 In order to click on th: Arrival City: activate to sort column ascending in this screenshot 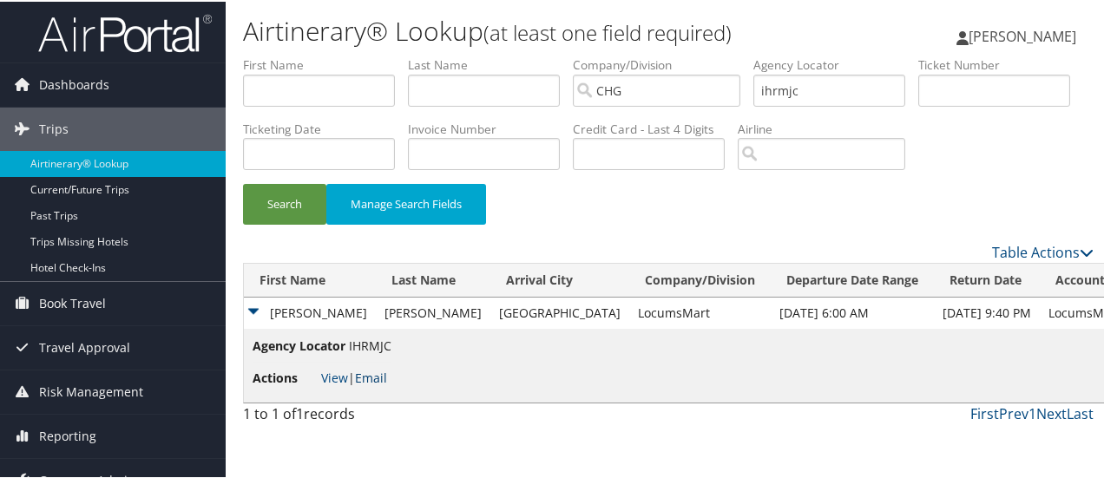, I will do `click(560, 279)`.